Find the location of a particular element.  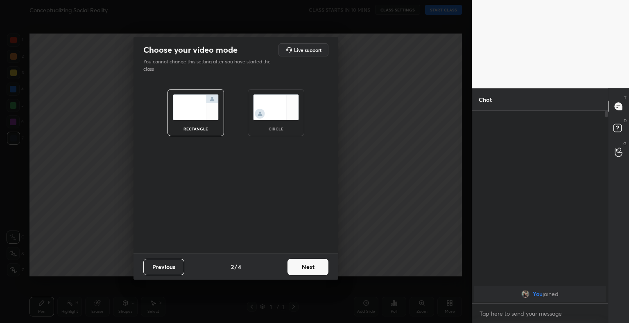

p: You cannot change this setting after you have started the class is located at coordinates (210, 65).